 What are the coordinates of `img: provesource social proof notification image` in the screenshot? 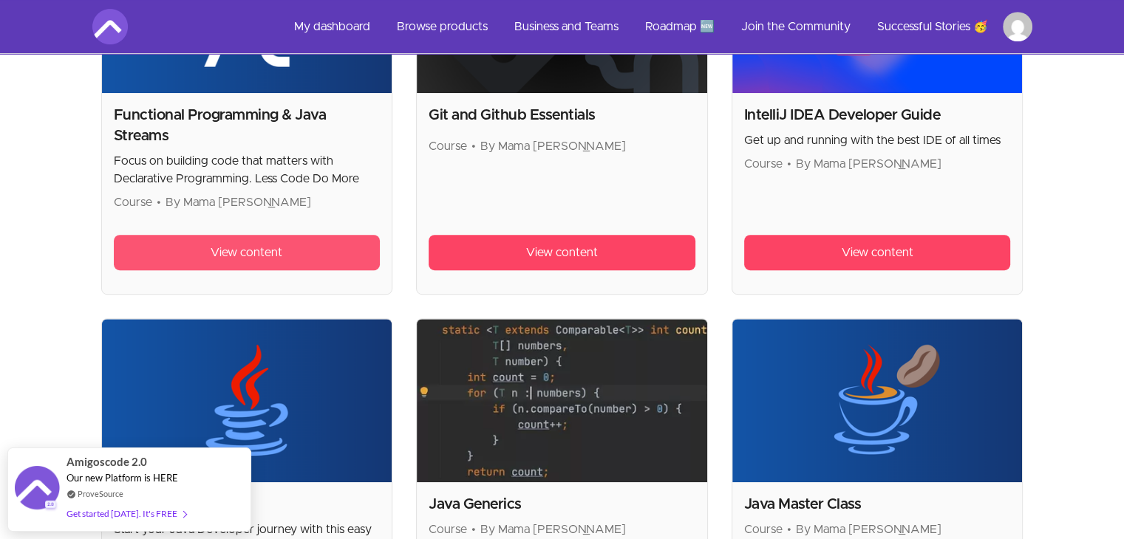 It's located at (37, 490).